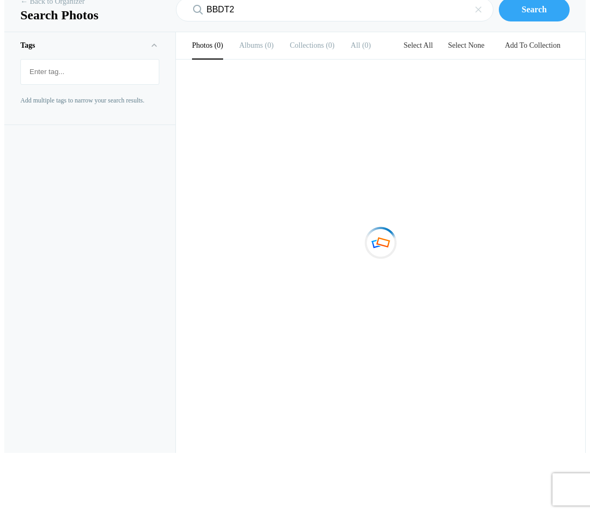 Image resolution: width=590 pixels, height=513 pixels. I want to click on a: Select All, so click(418, 45).